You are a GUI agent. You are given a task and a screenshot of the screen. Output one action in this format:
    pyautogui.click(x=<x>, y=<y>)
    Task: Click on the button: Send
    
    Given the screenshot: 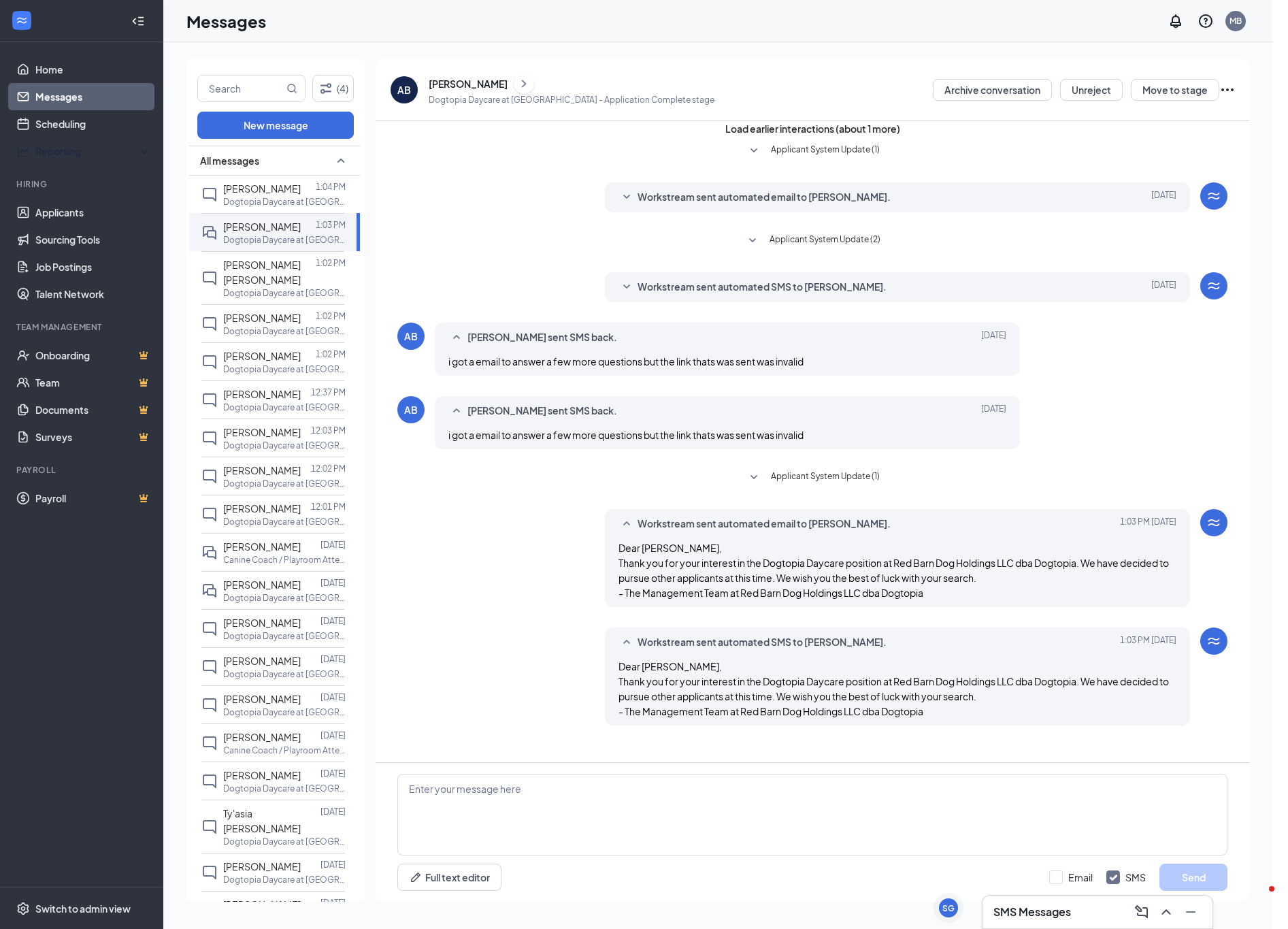 What is the action you would take?
    pyautogui.click(x=1194, y=877)
    